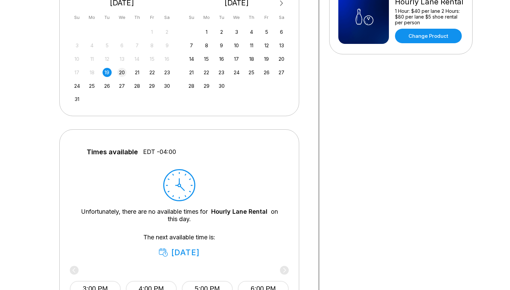 The width and height of the screenshot is (510, 290). I want to click on a: Change Product, so click(429, 36).